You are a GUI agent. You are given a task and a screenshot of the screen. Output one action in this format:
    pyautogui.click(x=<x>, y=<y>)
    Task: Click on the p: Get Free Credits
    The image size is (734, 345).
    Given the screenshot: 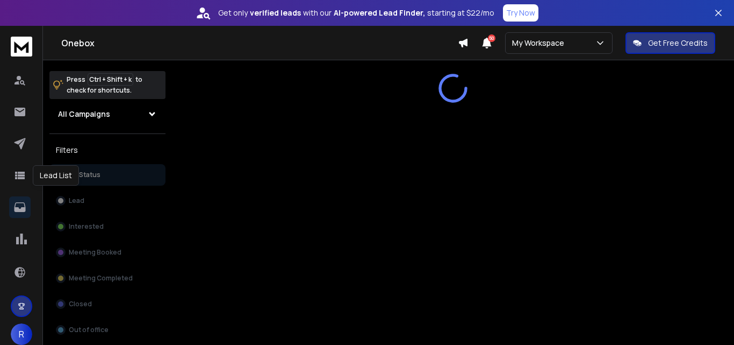 What is the action you would take?
    pyautogui.click(x=678, y=43)
    